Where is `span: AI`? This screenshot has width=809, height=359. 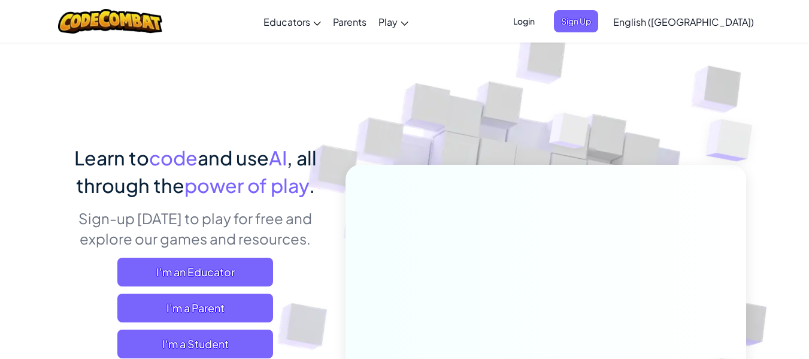 span: AI is located at coordinates (278, 157).